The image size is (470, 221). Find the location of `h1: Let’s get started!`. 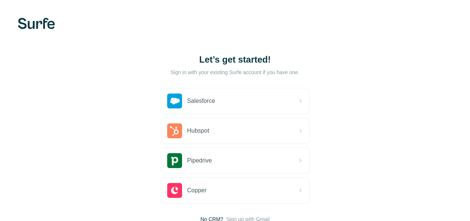

h1: Let’s get started! is located at coordinates (235, 60).